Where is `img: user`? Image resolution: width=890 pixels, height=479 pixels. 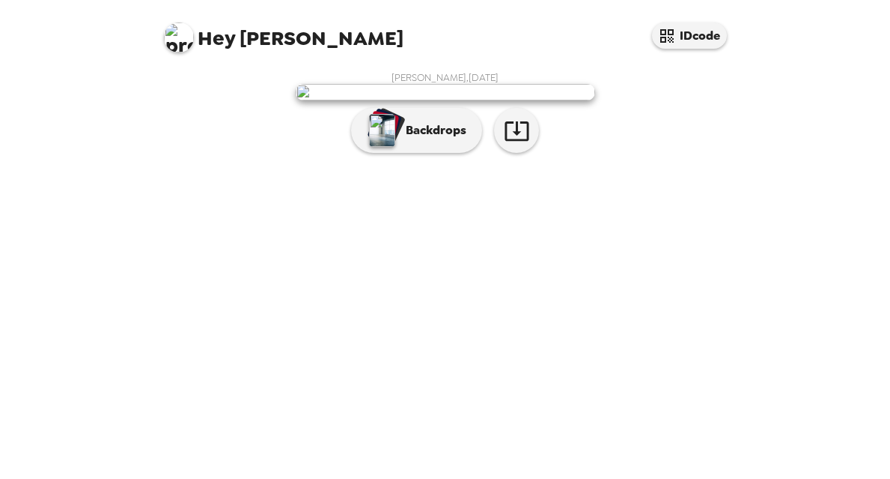
img: user is located at coordinates (446, 92).